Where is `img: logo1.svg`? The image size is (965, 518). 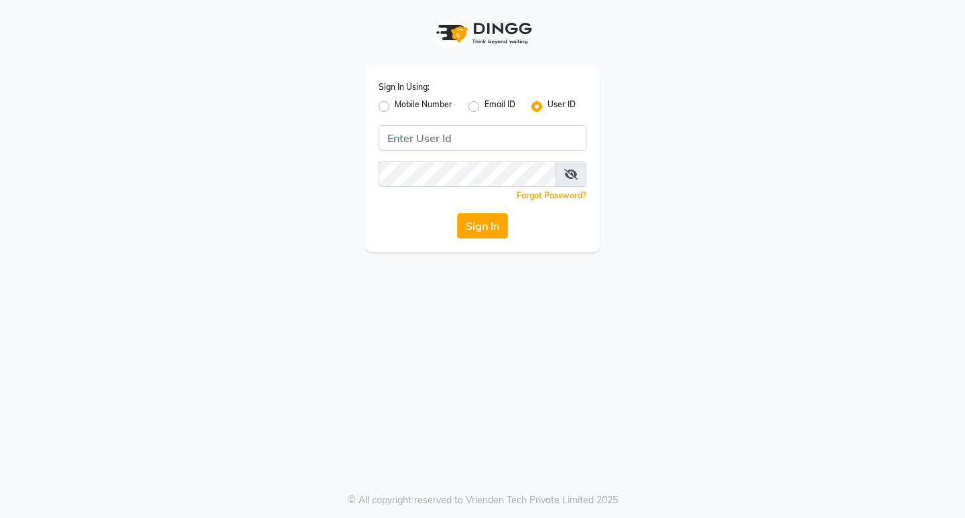
img: logo1.svg is located at coordinates (482, 33).